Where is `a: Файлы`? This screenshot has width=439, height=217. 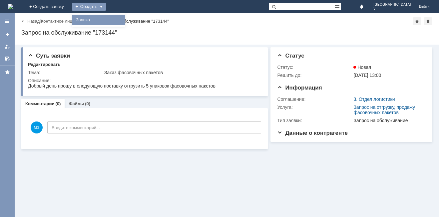 a: Файлы is located at coordinates (76, 104).